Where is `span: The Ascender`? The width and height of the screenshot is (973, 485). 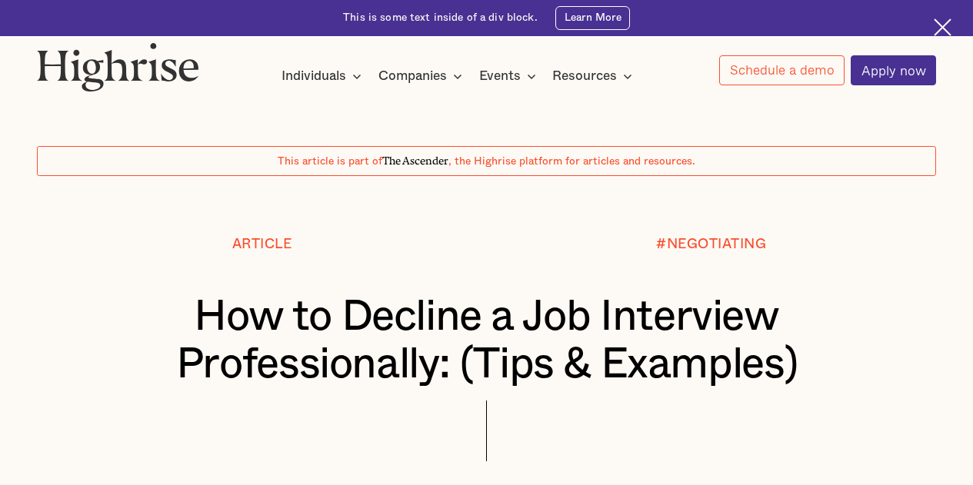
span: The Ascender is located at coordinates (415, 158).